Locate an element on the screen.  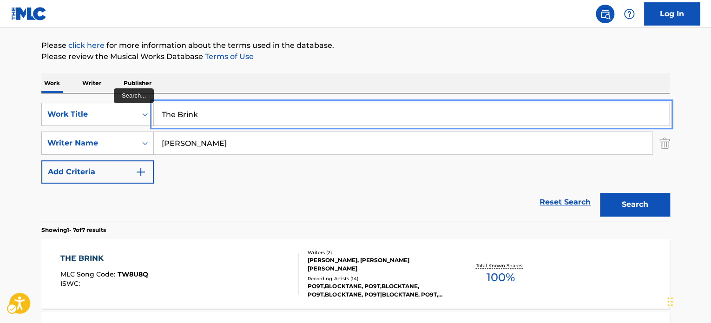
img: Delete Criterion is located at coordinates (665, 143).